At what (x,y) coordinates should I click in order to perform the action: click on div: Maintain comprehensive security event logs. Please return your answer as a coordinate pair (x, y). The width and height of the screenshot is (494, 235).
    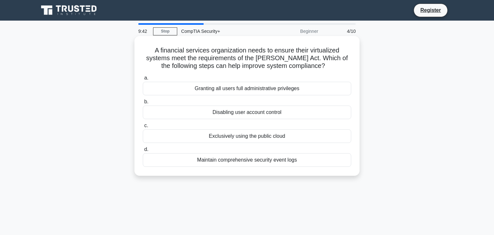
    Looking at the image, I should click on (247, 160).